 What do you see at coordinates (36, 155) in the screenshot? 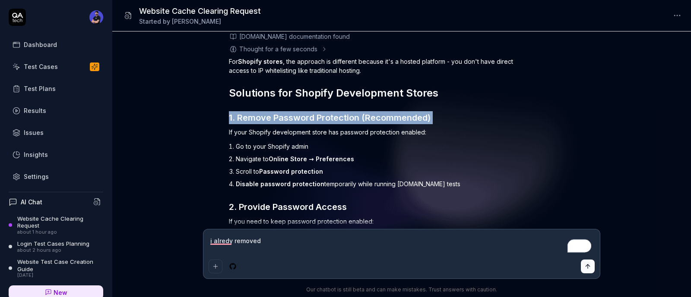
I see `div: Insights` at bounding box center [36, 155].